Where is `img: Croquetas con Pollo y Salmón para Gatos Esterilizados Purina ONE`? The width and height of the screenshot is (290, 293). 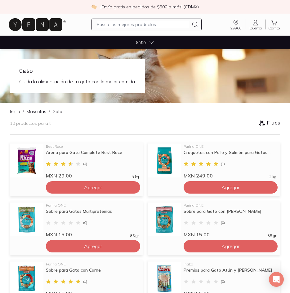
img: Croquetas con Pollo y Salmón para Gatos Esterilizados Purina ONE is located at coordinates (164, 161).